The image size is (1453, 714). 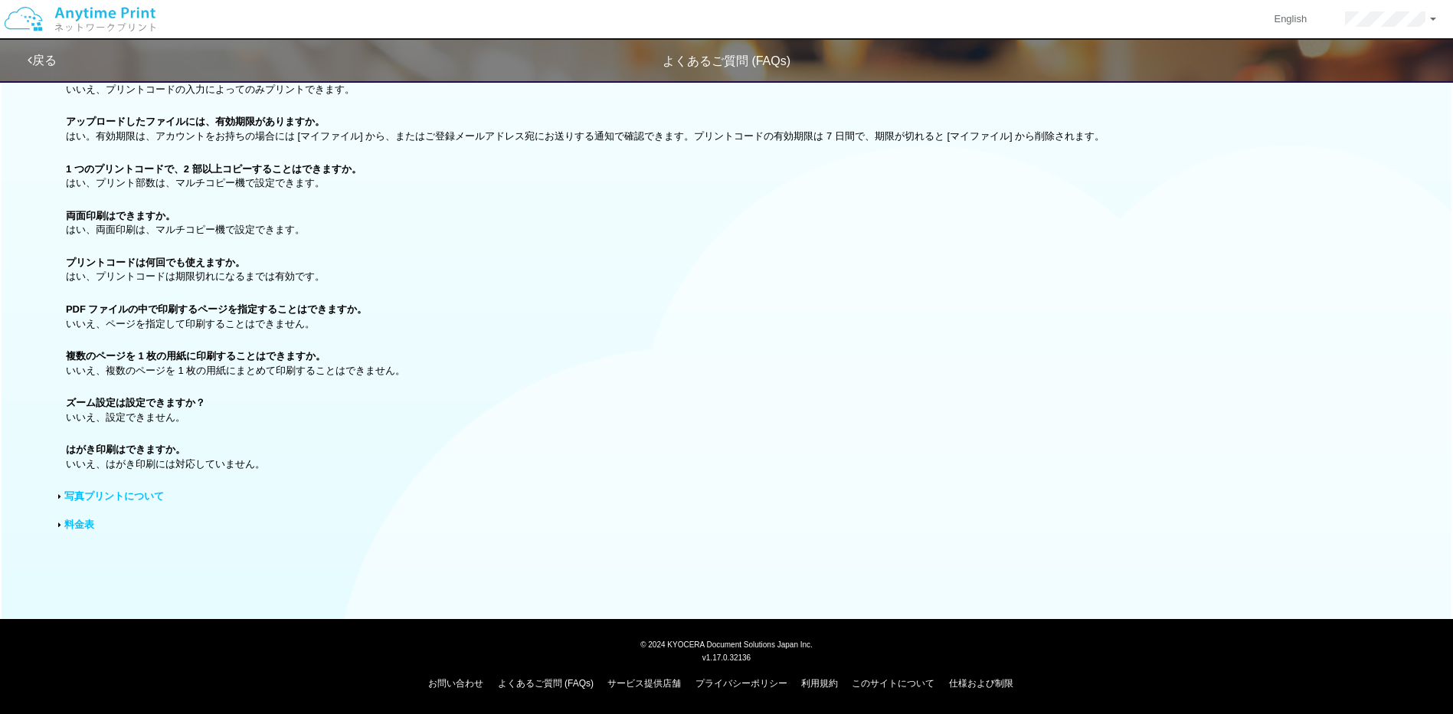 I want to click on b: アップロードしたファイルには、有効期限がありますか。, so click(x=195, y=121).